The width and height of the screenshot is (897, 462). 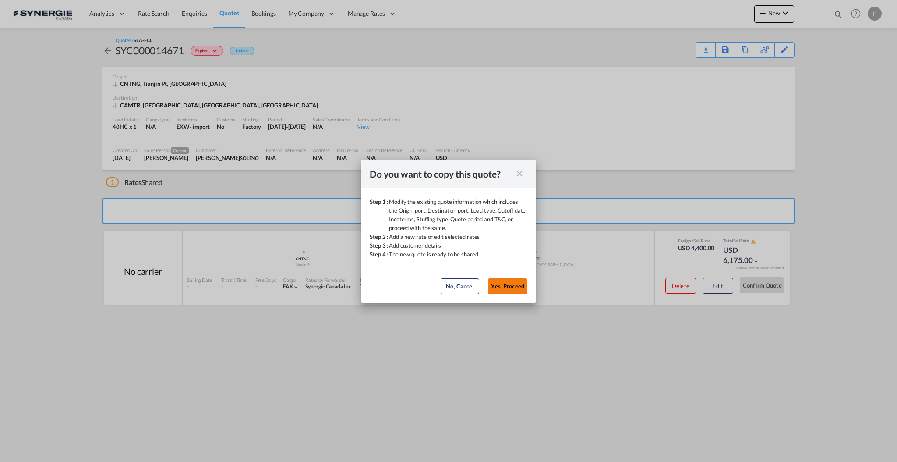 I want to click on div: Step 4 :, so click(x=380, y=254).